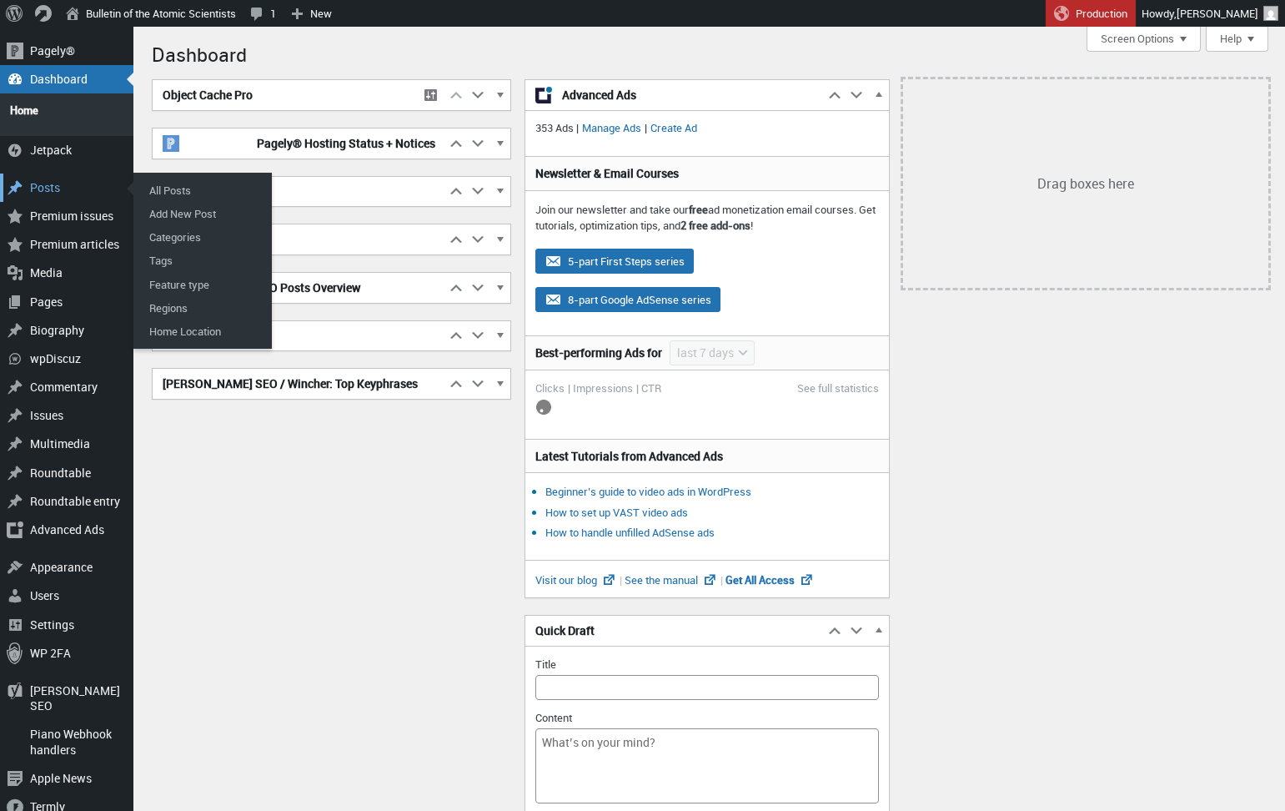 The width and height of the screenshot is (1285, 811). What do you see at coordinates (299, 239) in the screenshot?
I see `h2: At a Glance` at bounding box center [299, 239].